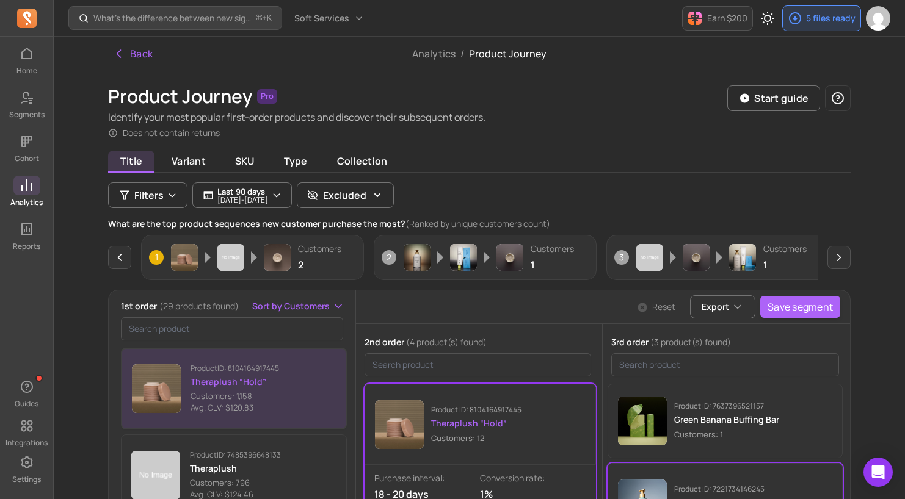  Describe the element at coordinates (172, 18) in the screenshot. I see `p: What’s the difference between new signups and new customers?` at that location.